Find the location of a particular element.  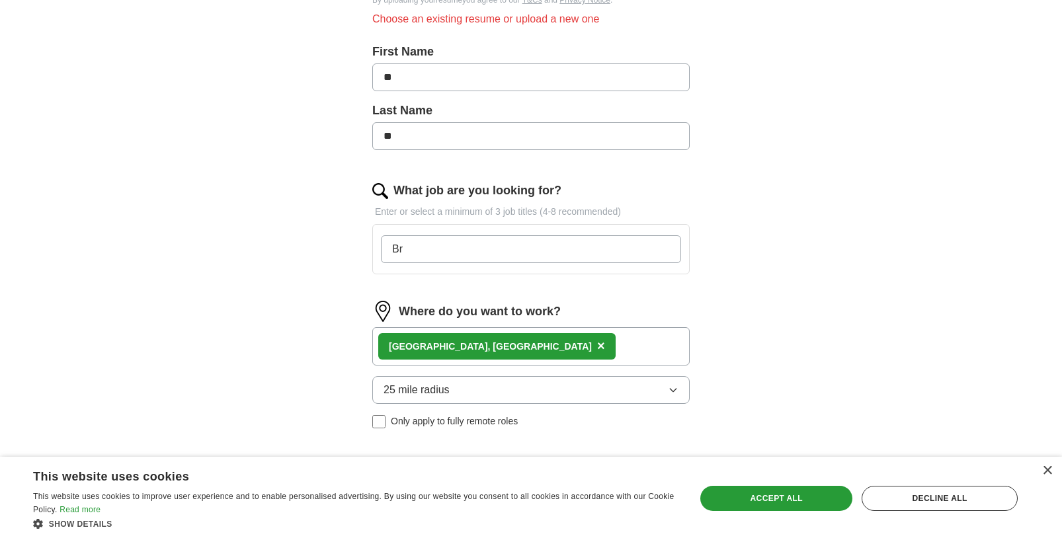

p: Enter or select a minimum of 3 job titles (4-8 recommended) is located at coordinates (531, 212).